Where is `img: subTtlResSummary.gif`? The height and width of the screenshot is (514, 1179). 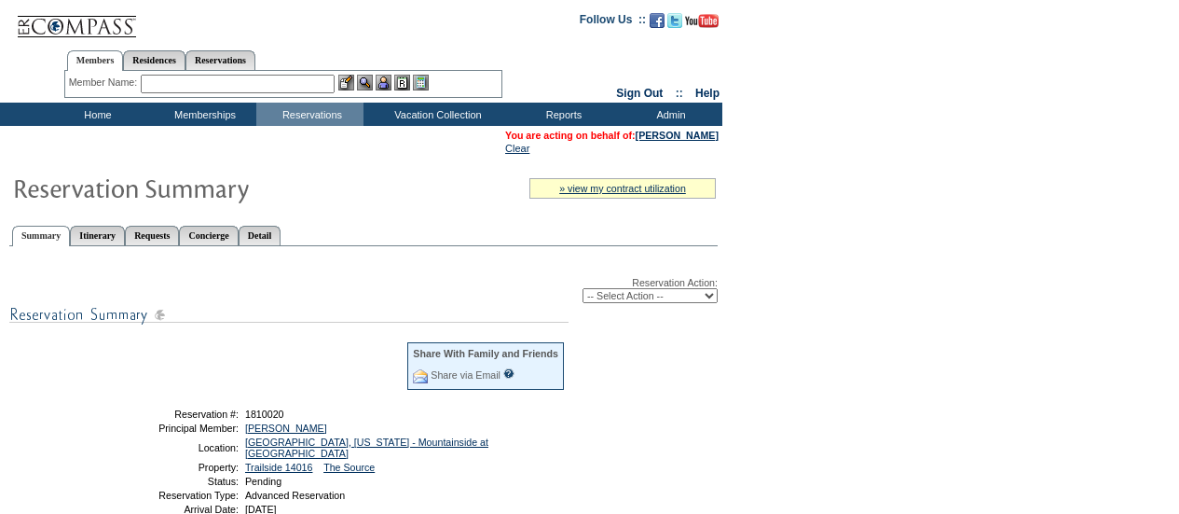
img: subTtlResSummary.gif is located at coordinates (289, 314).